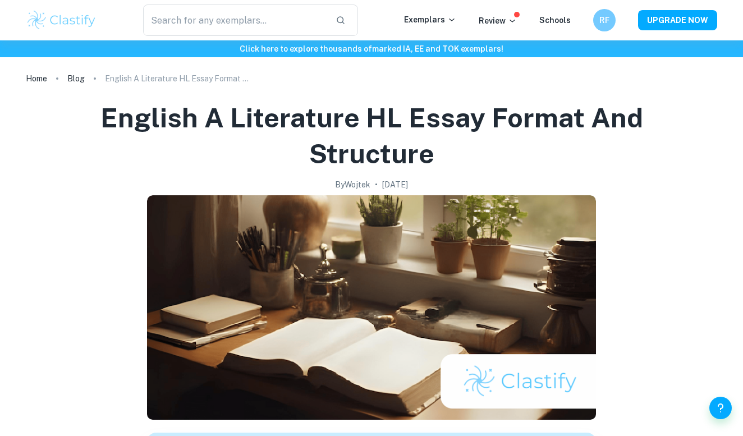  Describe the element at coordinates (371, 49) in the screenshot. I see `h6: Click here to explore thousands of marked IA, EE and TOK exemplars !` at that location.